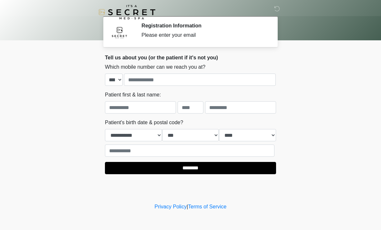  Describe the element at coordinates (155, 67) in the screenshot. I see `label: Which mobile number can we reach you at?` at that location.